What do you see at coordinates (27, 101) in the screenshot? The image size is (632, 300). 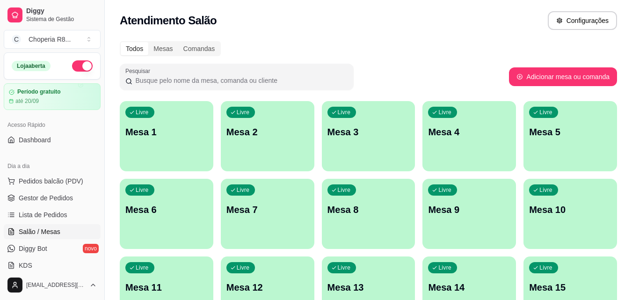 I see `article: até 20/09` at bounding box center [27, 101].